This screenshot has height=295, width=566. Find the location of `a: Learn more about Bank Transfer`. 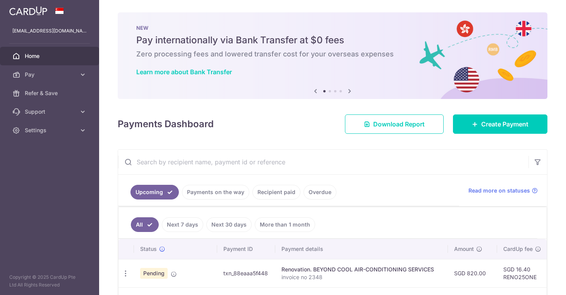

a: Learn more about Bank Transfer is located at coordinates (184, 72).